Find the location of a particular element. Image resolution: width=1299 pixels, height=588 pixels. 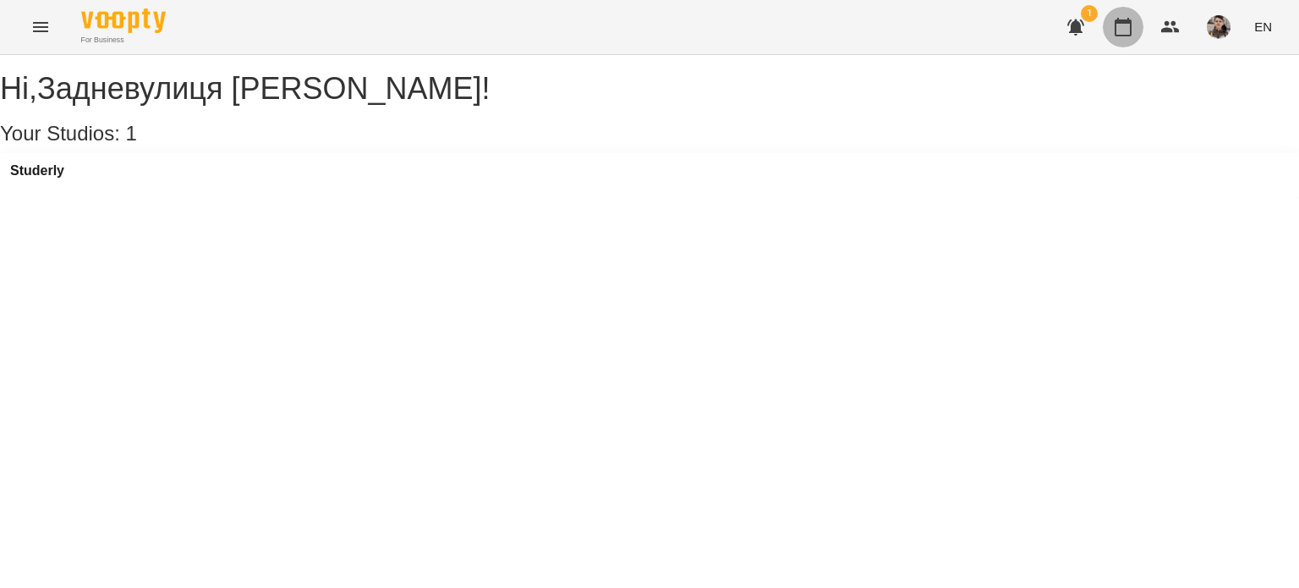

h3: Studerly is located at coordinates (37, 171).